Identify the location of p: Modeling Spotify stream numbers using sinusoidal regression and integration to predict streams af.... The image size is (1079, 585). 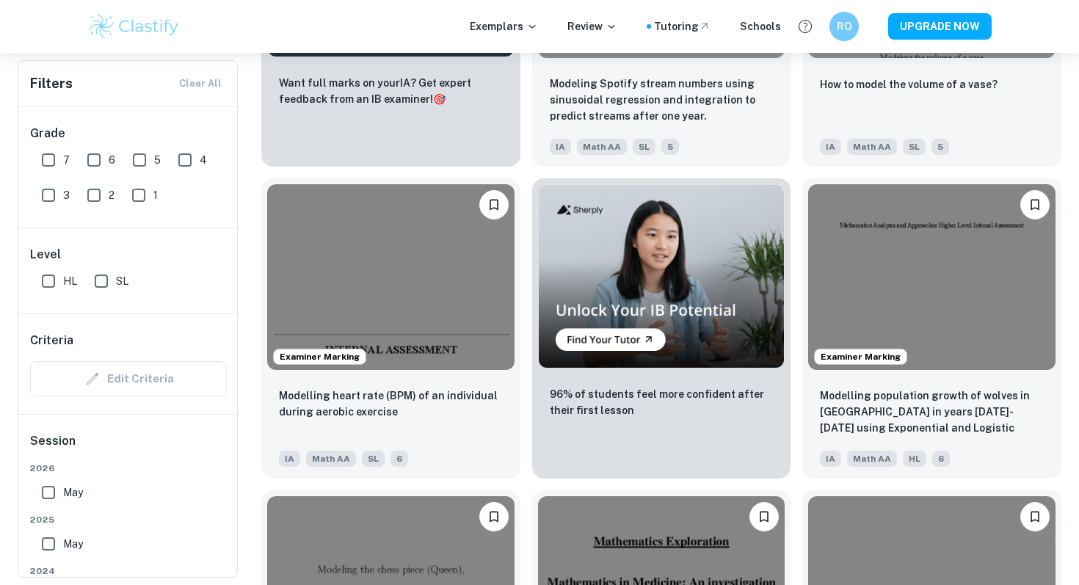
(661, 100).